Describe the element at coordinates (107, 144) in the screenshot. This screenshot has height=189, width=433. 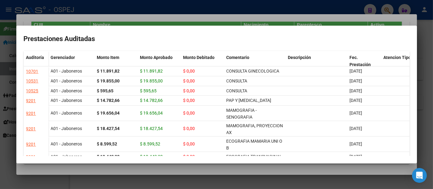
I see `strong: $ 8.599,52` at that location.